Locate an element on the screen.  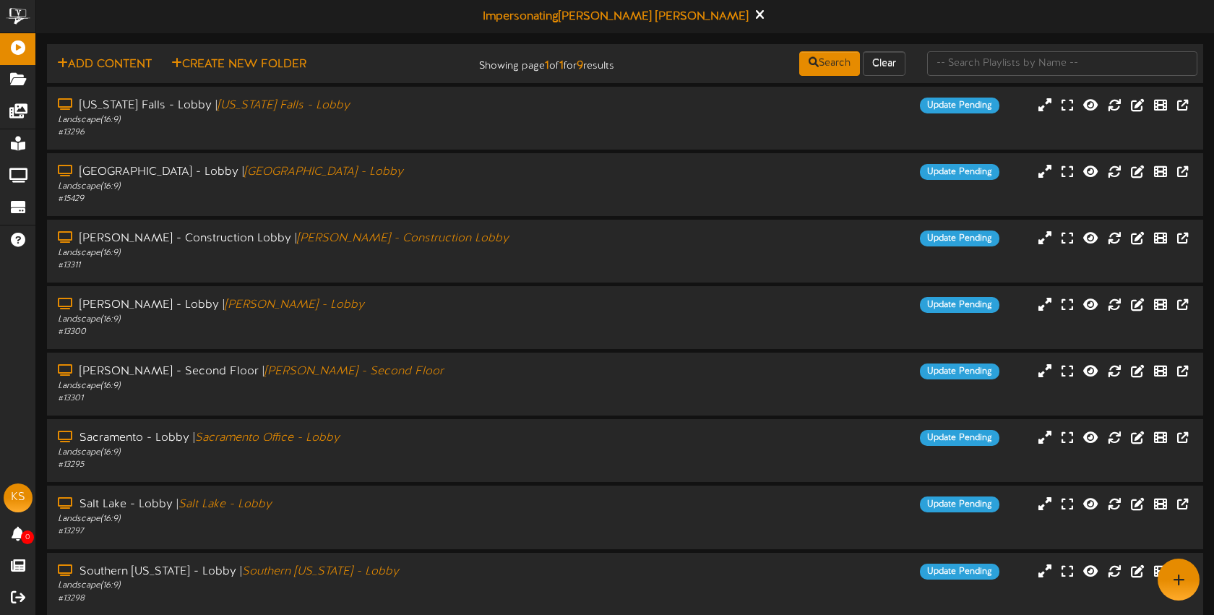
button: Create New Folder is located at coordinates (238, 64).